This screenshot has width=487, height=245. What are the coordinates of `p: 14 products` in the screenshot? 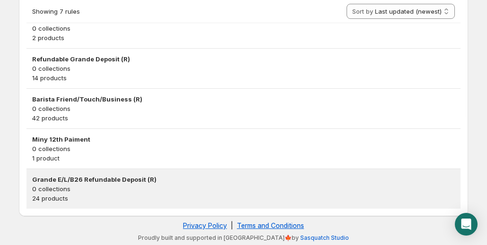 It's located at (243, 78).